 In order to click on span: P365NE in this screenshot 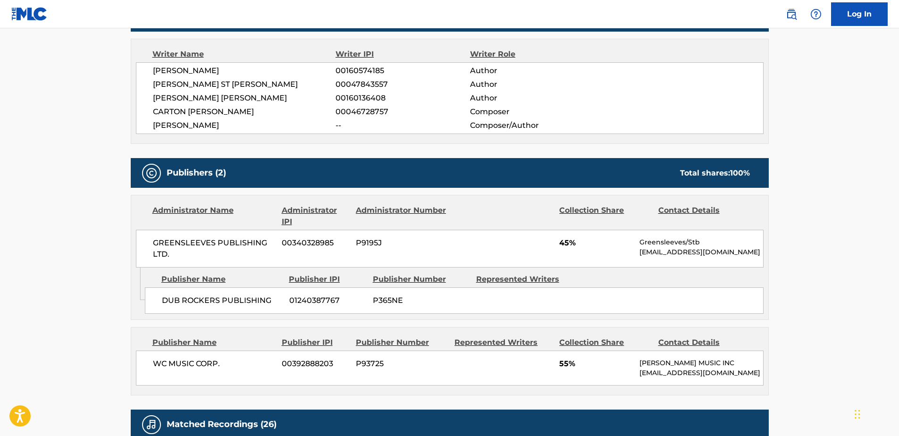, I will do `click(421, 300)`.